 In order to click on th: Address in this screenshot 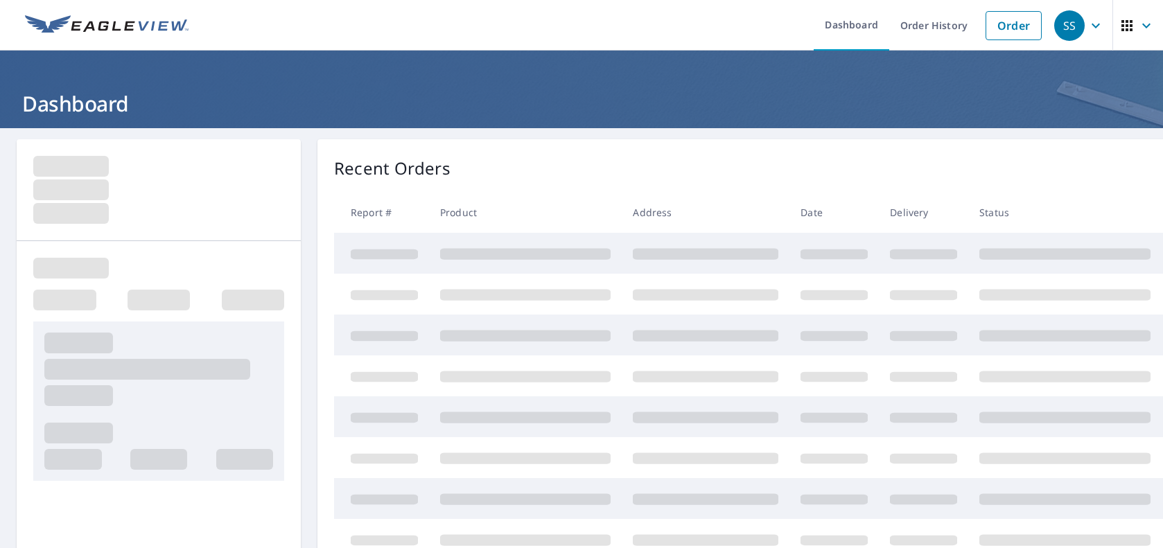, I will do `click(706, 212)`.